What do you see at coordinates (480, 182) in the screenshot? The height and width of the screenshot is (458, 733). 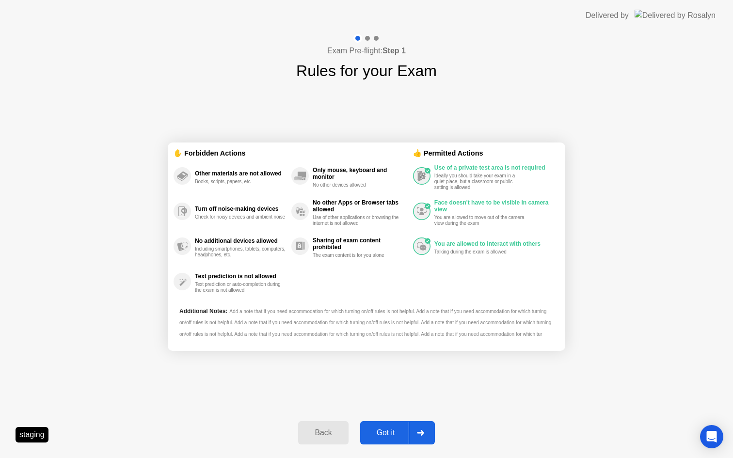 I see `div: Ideally you should take your exam in a quiet place, but a classroom or public setting is allowed` at bounding box center [480, 182].